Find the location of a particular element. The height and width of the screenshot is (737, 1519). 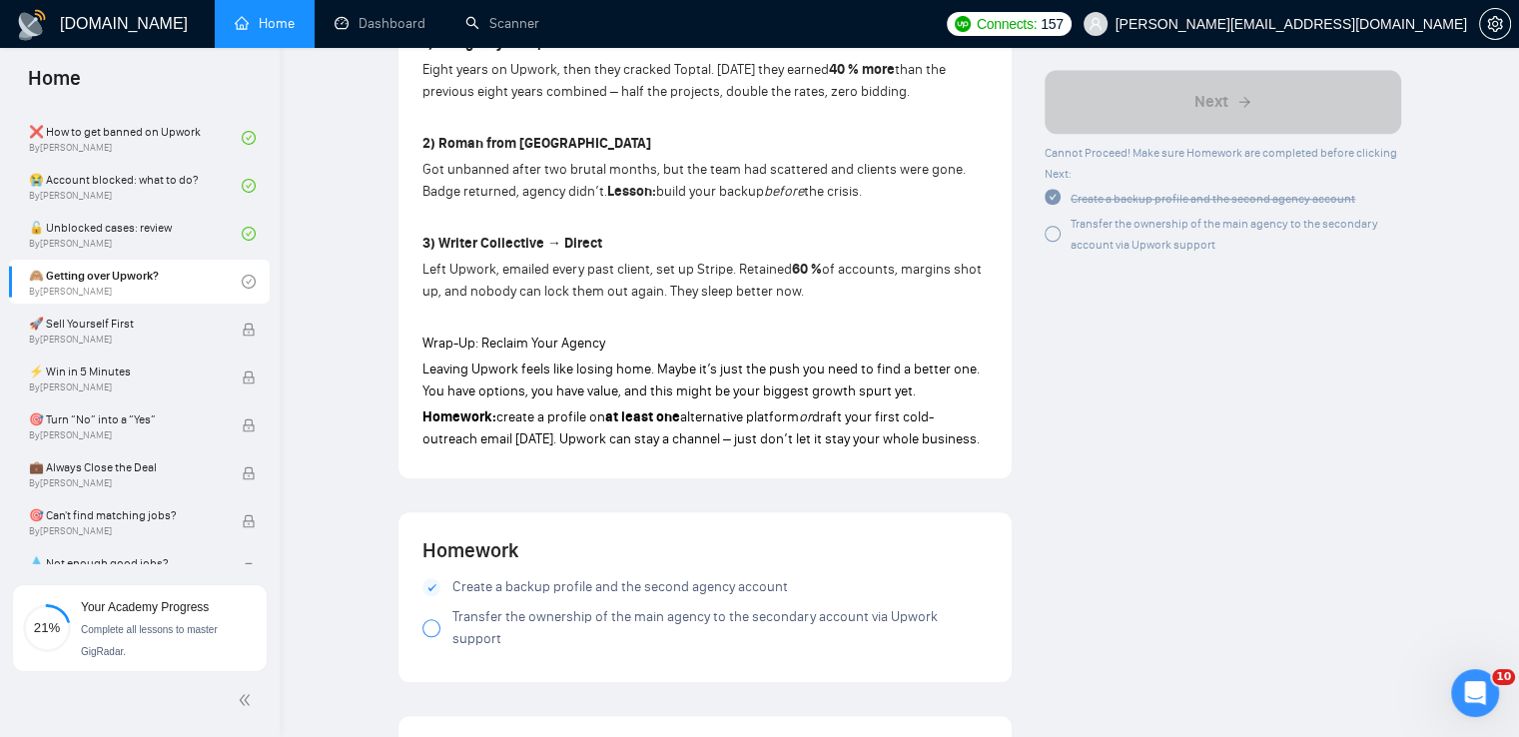

span: Connects: is located at coordinates (1006, 24).